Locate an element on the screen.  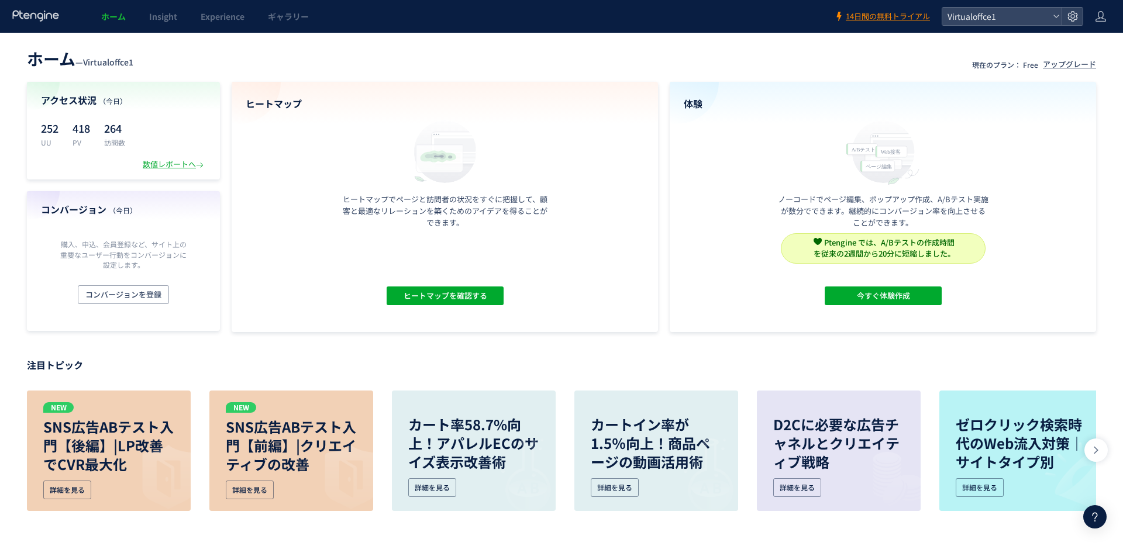
p: UU is located at coordinates (50, 142).